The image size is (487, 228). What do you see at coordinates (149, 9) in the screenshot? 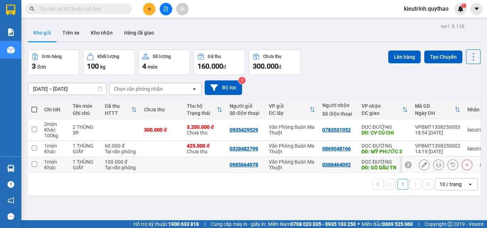
I see `button: plus` at bounding box center [149, 9].